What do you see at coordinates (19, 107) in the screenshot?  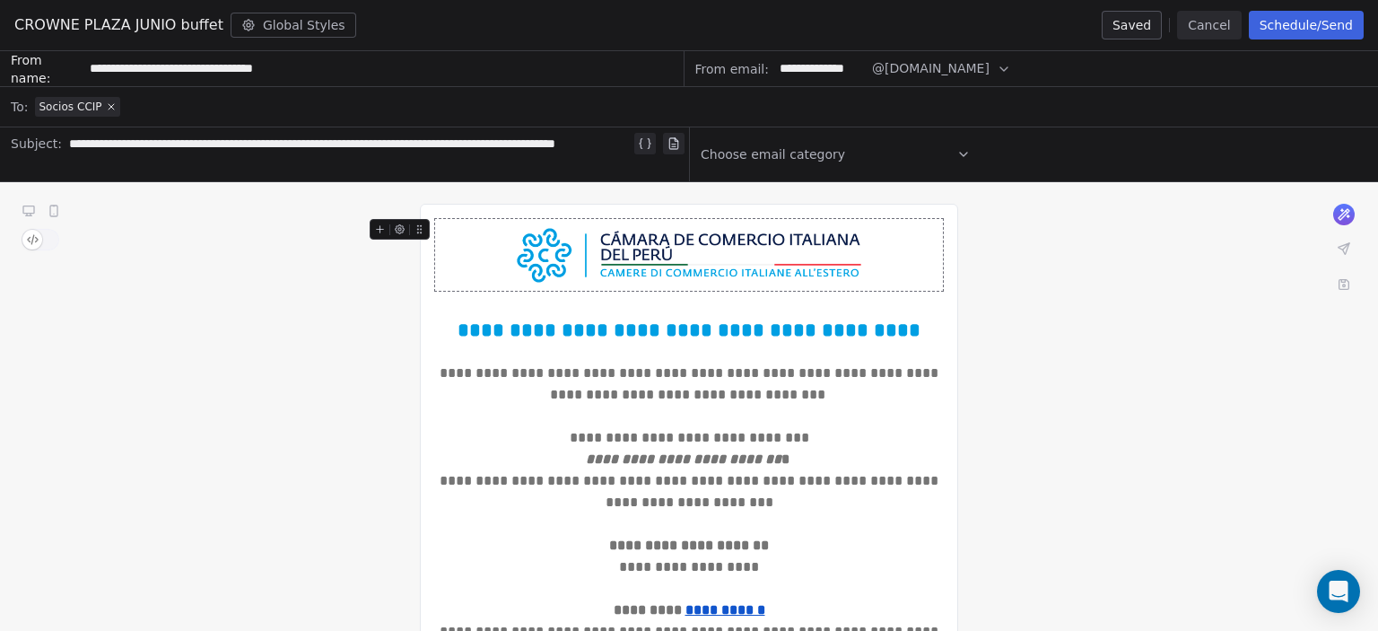 I see `span: To:` at bounding box center [19, 107].